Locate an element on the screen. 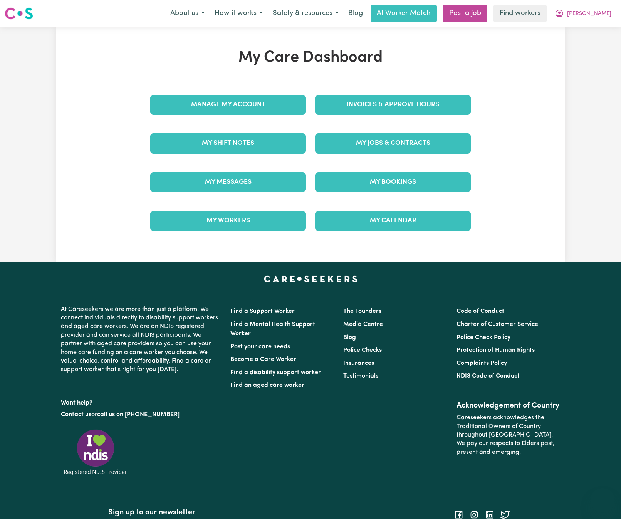 The width and height of the screenshot is (621, 519). button: Safety & resources is located at coordinates (306, 13).